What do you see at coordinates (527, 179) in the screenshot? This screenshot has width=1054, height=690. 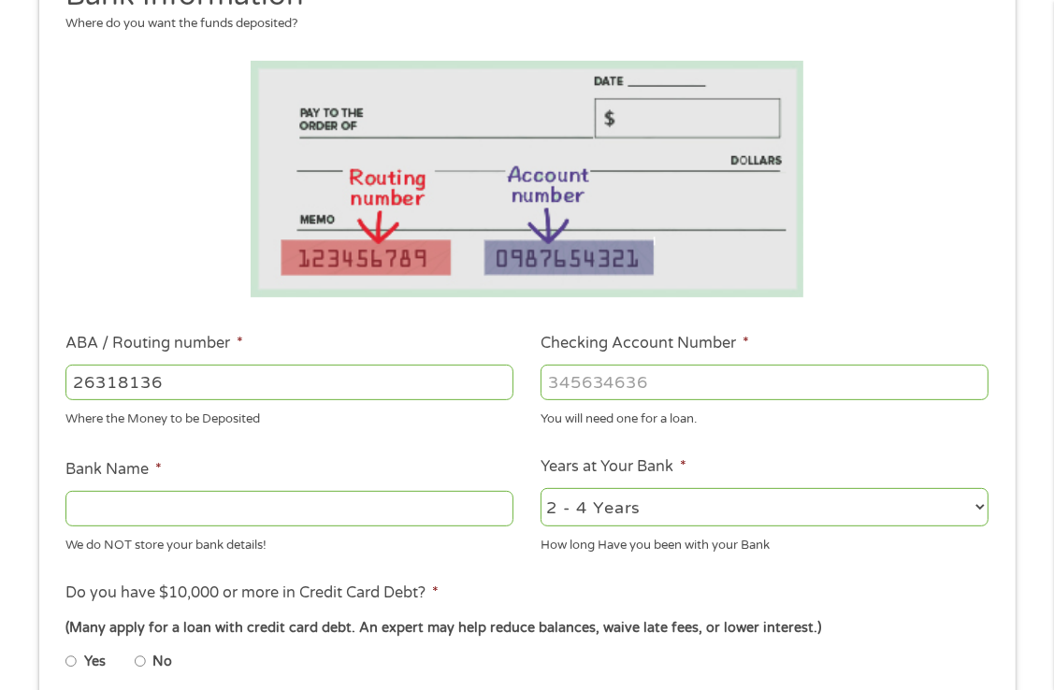 I see `img: Routing number location` at bounding box center [527, 179].